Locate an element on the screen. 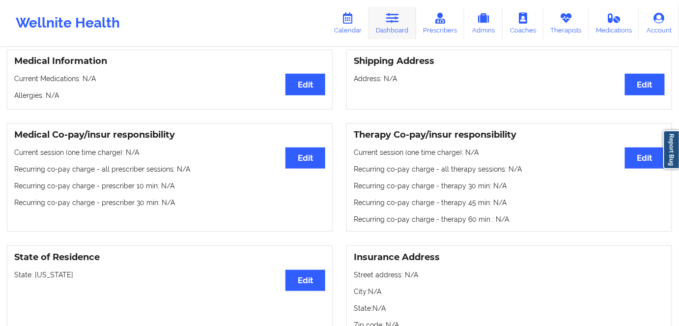 The width and height of the screenshot is (679, 326). a: Admins is located at coordinates (483, 23).